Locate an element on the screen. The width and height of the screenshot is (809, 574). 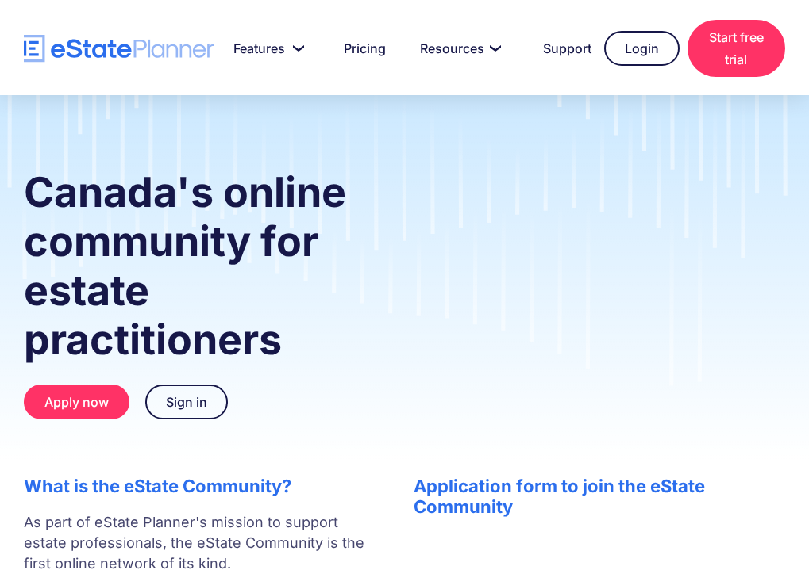
a: Resources is located at coordinates (458, 48).